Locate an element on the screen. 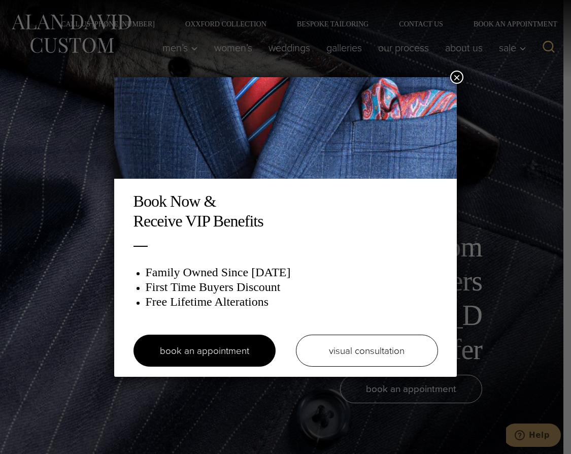  span: Help is located at coordinates (33, 12).